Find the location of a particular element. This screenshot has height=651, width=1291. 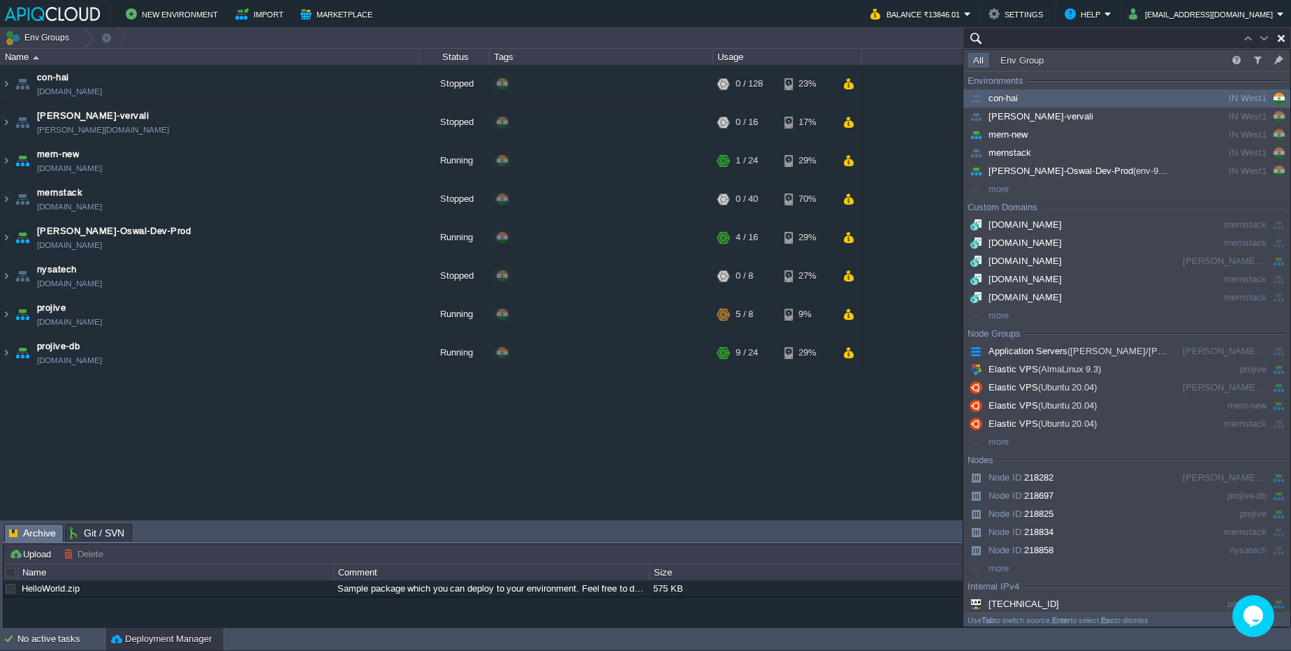

span: more is located at coordinates (988, 441).